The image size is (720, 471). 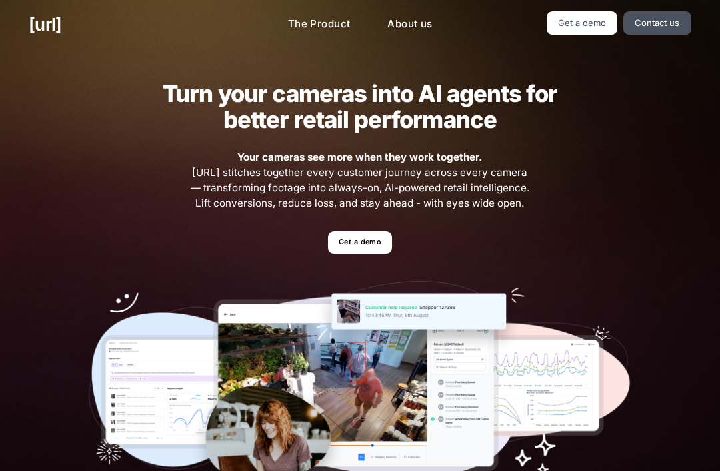 I want to click on strong: Your cameras see more when they work together., so click(x=359, y=157).